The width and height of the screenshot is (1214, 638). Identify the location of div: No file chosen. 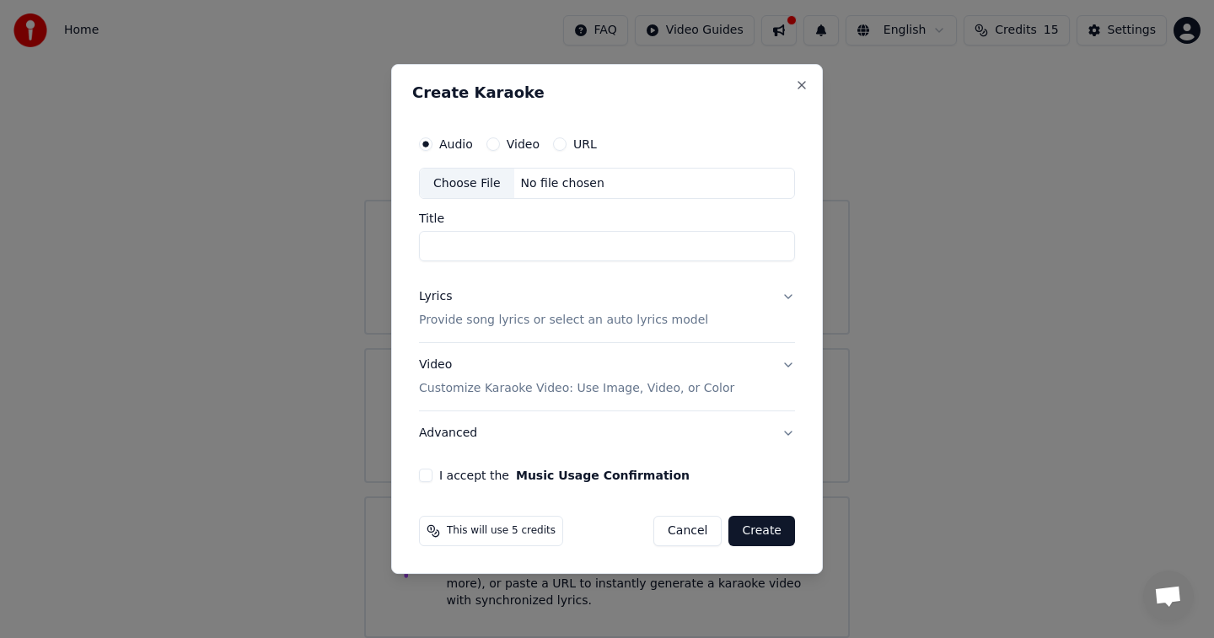
(563, 184).